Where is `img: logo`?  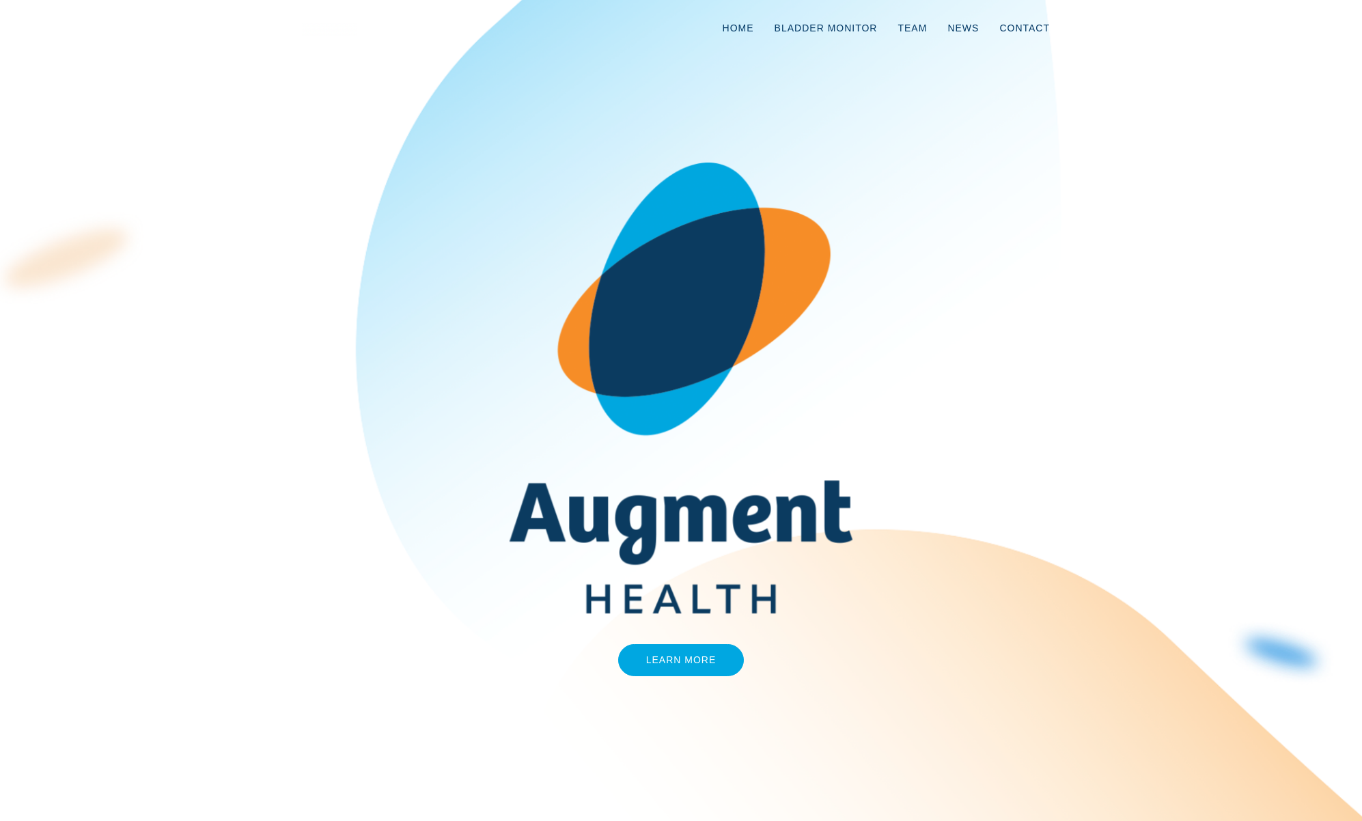 img: logo is located at coordinates (329, 29).